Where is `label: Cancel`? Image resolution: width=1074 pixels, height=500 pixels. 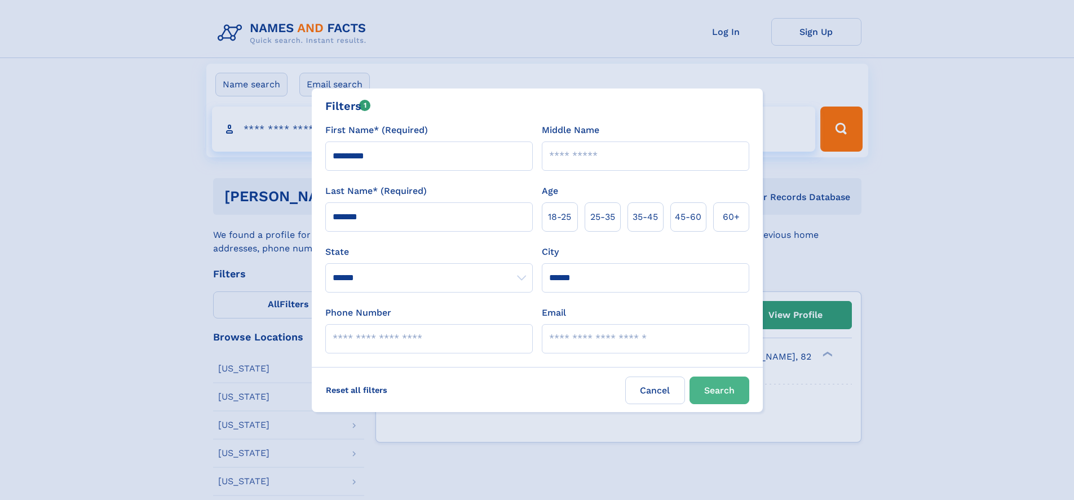
label: Cancel is located at coordinates (655, 390).